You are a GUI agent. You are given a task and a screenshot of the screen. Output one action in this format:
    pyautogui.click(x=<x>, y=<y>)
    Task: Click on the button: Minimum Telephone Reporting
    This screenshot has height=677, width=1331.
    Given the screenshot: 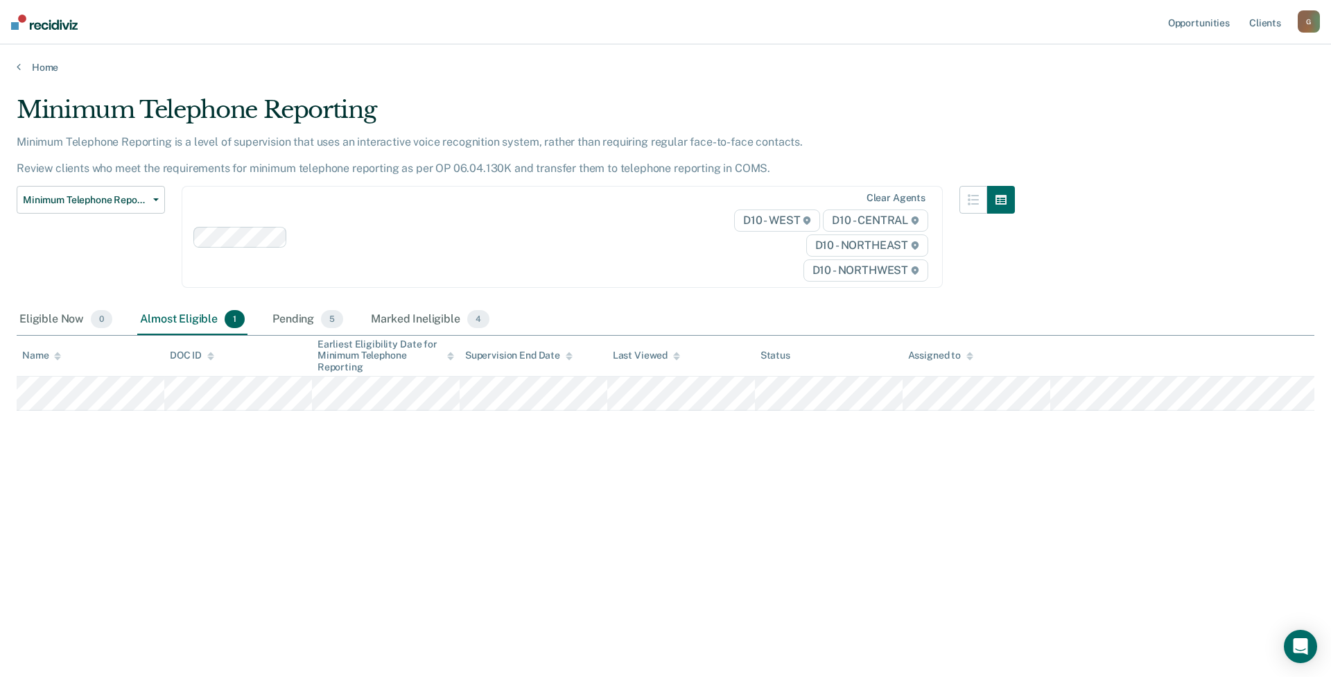 What is the action you would take?
    pyautogui.click(x=91, y=200)
    